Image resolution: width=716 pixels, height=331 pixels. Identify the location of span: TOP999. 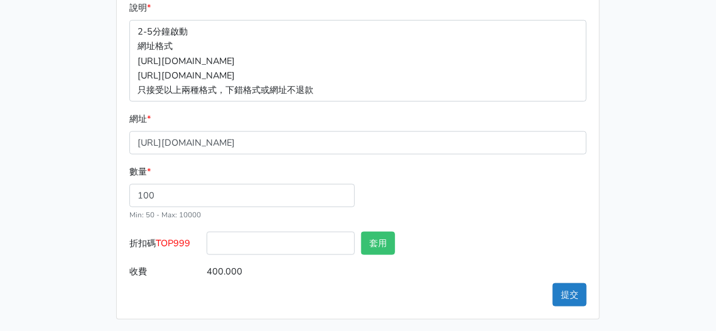
(173, 243).